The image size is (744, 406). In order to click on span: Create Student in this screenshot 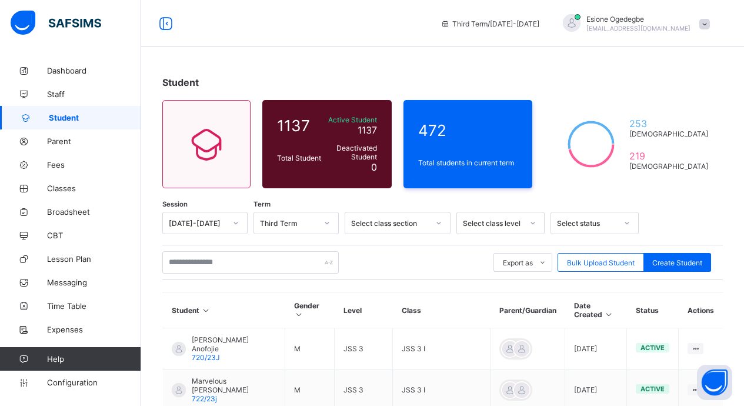, I will do `click(677, 262)`.